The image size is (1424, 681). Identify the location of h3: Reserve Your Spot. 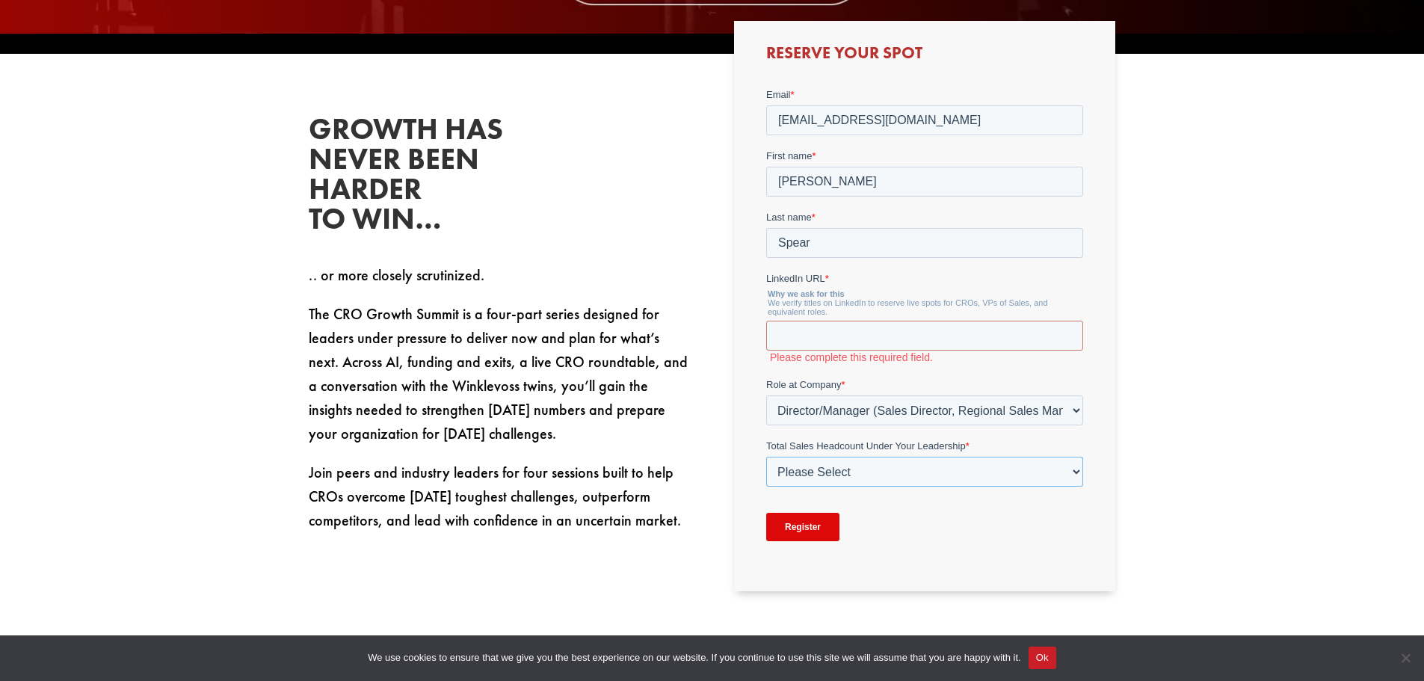
(925, 57).